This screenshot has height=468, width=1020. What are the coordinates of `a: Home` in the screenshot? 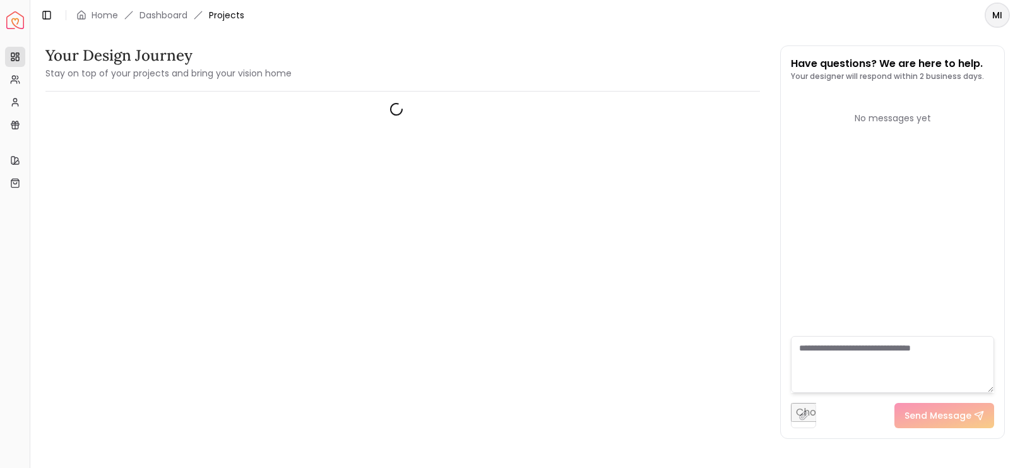 It's located at (105, 15).